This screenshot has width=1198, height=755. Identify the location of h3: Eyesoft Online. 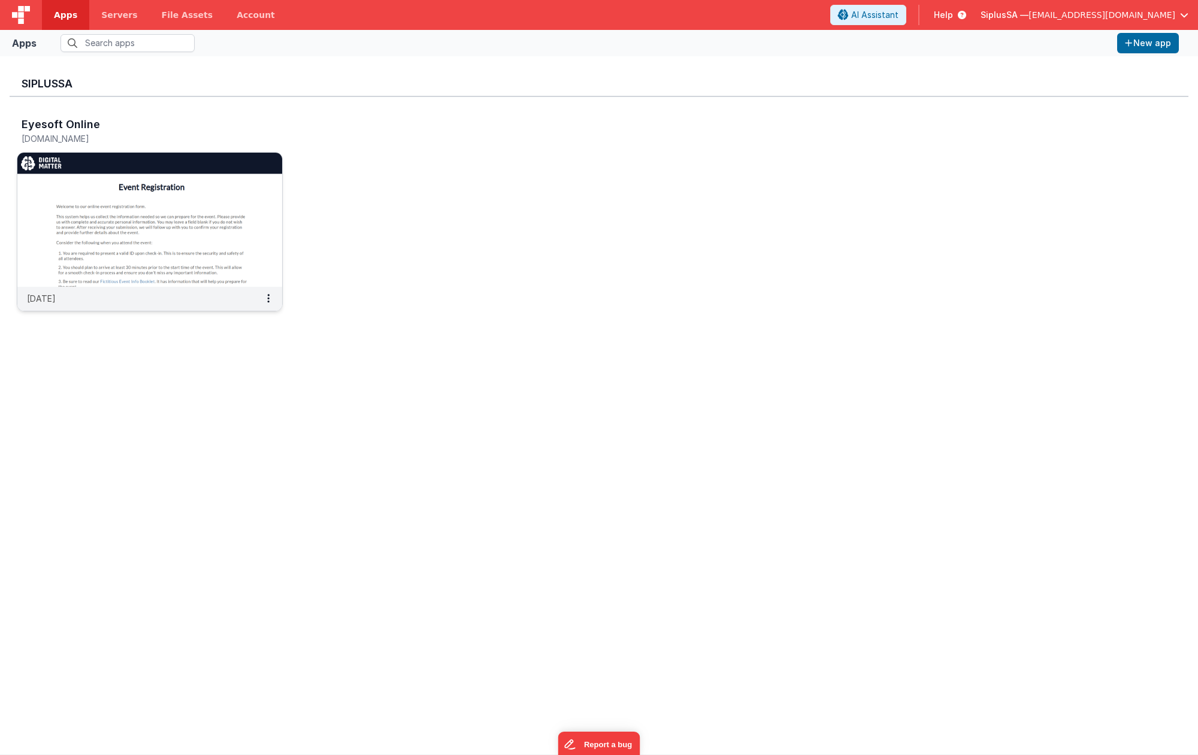
(60, 125).